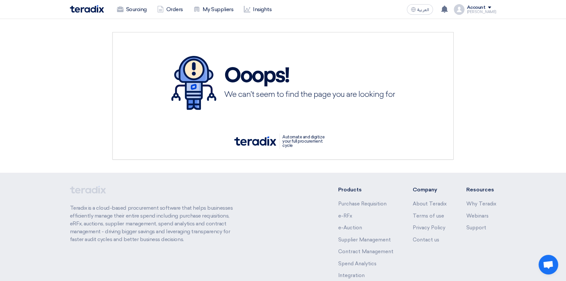  Describe the element at coordinates (482, 204) in the screenshot. I see `a: Why Teradix` at that location.